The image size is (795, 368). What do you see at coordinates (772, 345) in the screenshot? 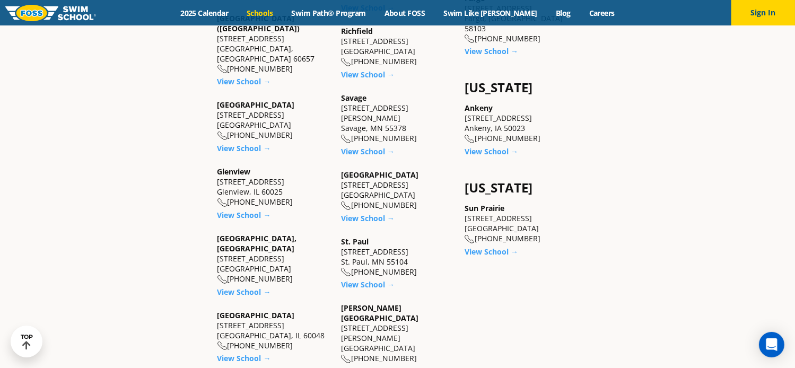
I see `div: Open Intercom Messenger` at bounding box center [772, 345].